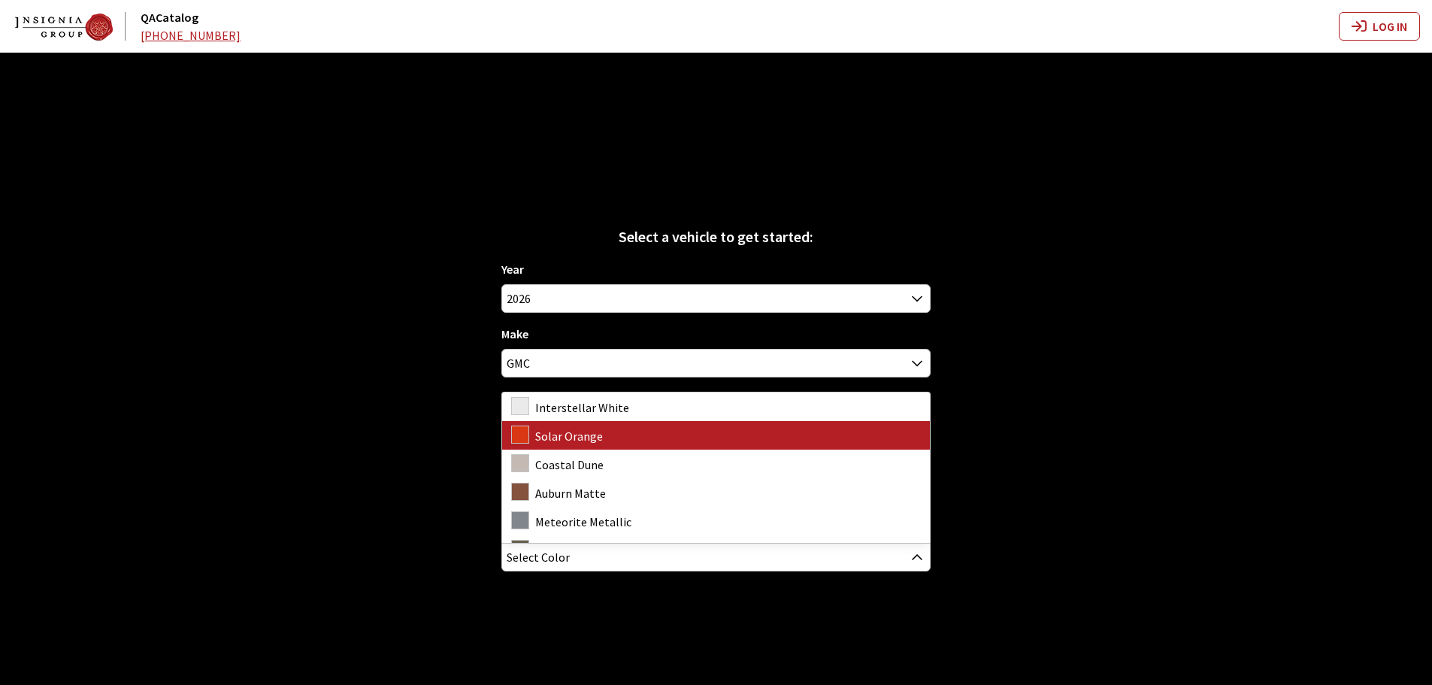 Image resolution: width=1432 pixels, height=685 pixels. Describe the element at coordinates (582, 407) in the screenshot. I see `span: Interstellar White` at that location.